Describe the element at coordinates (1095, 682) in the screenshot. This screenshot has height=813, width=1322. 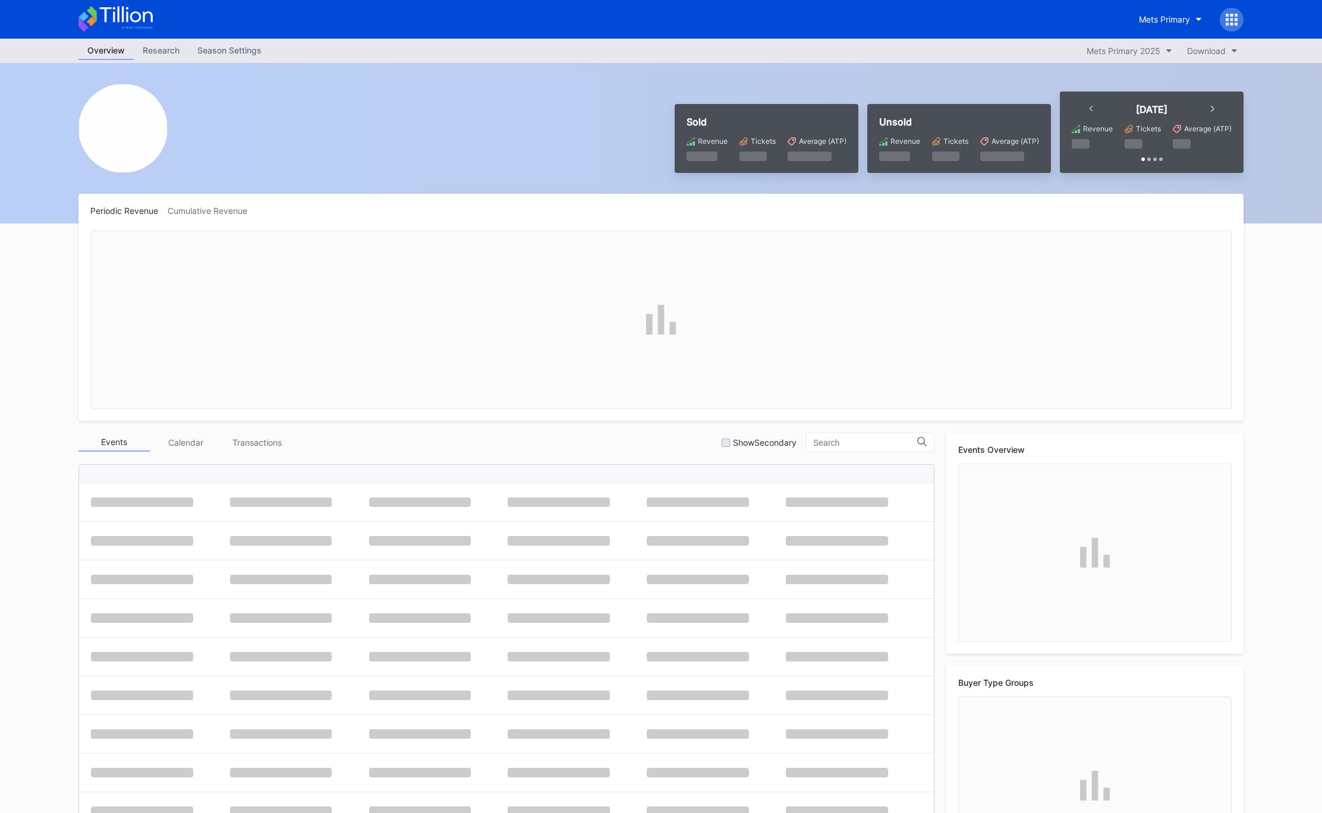
I see `div: Buyer Type Groups` at that location.